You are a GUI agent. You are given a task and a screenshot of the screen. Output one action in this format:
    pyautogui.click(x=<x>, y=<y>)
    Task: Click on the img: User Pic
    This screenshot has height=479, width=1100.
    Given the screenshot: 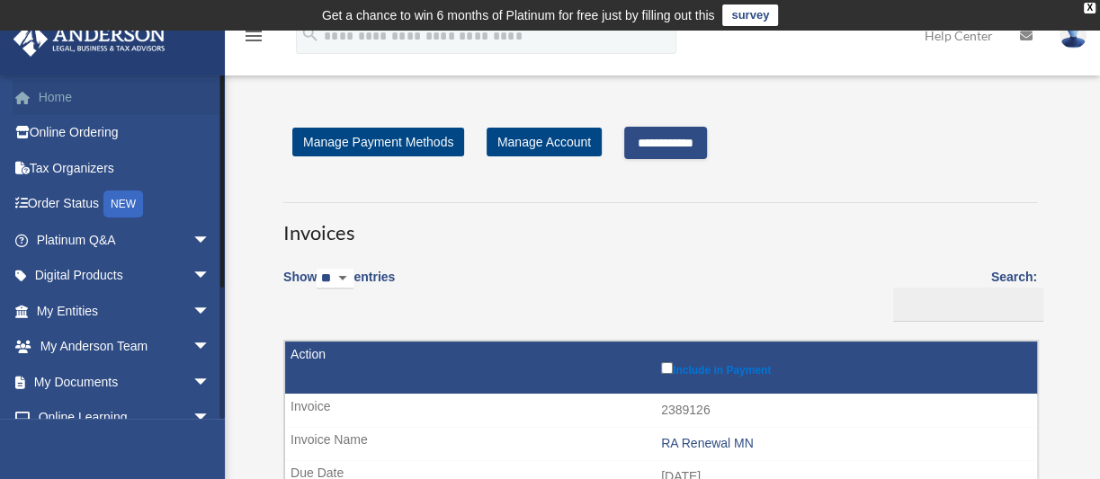 What is the action you would take?
    pyautogui.click(x=1073, y=35)
    